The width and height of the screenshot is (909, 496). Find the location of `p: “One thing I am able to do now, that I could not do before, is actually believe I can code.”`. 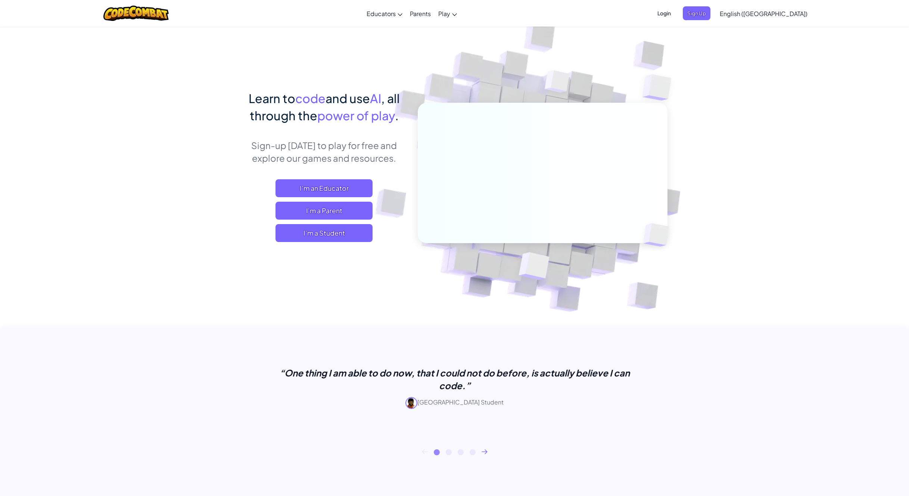

p: “One thing I am able to do now, that I could not do before, is actually believe I can code.” is located at coordinates (455, 379).